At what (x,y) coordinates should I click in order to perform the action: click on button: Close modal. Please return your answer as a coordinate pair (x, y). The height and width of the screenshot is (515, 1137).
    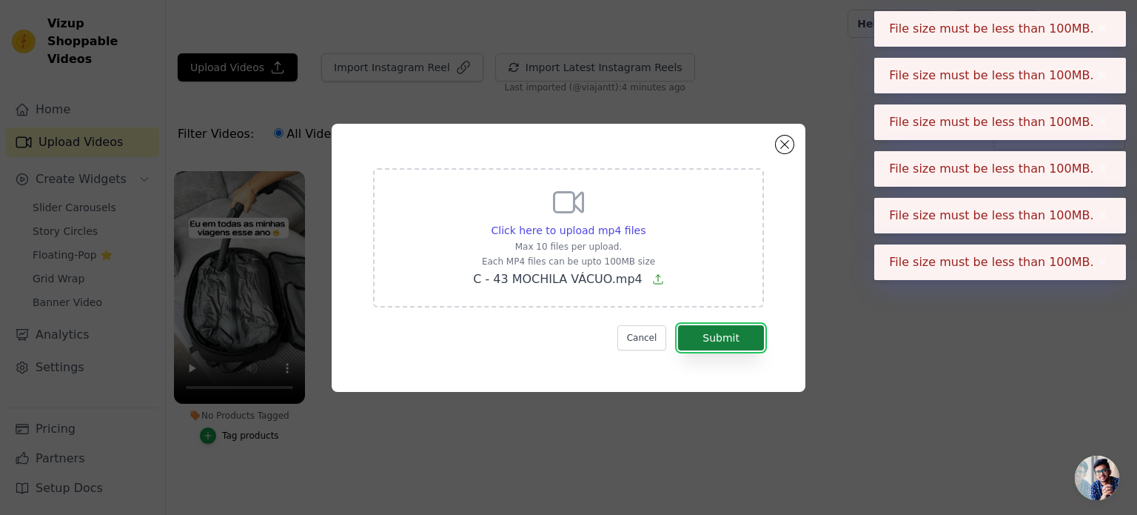
    Looking at the image, I should click on (785, 144).